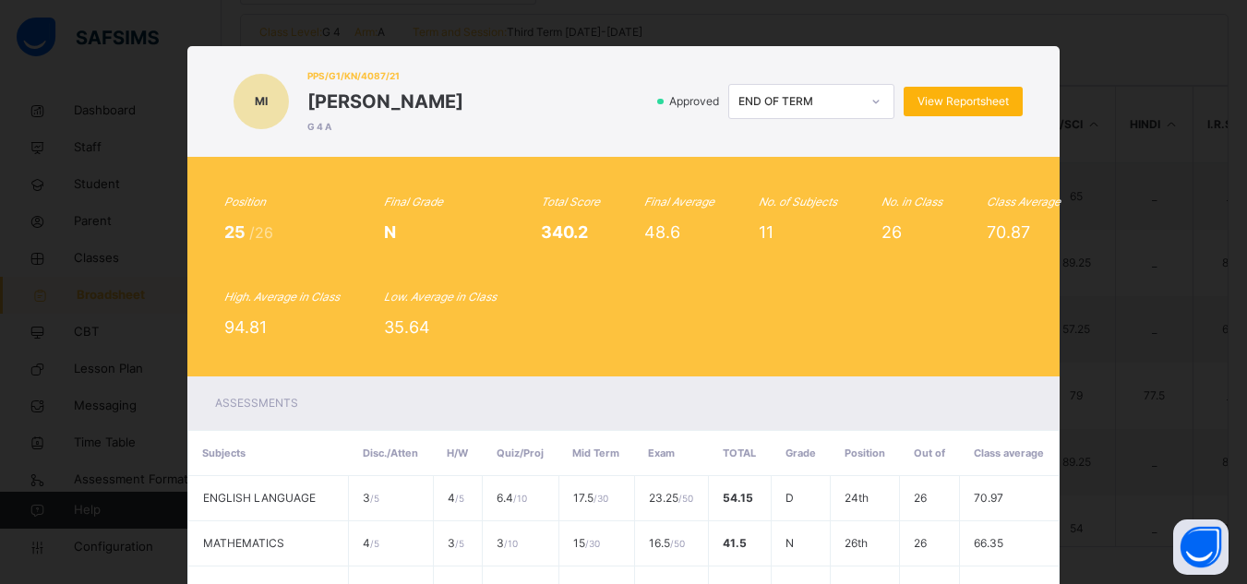  I want to click on span: 340.2, so click(564, 232).